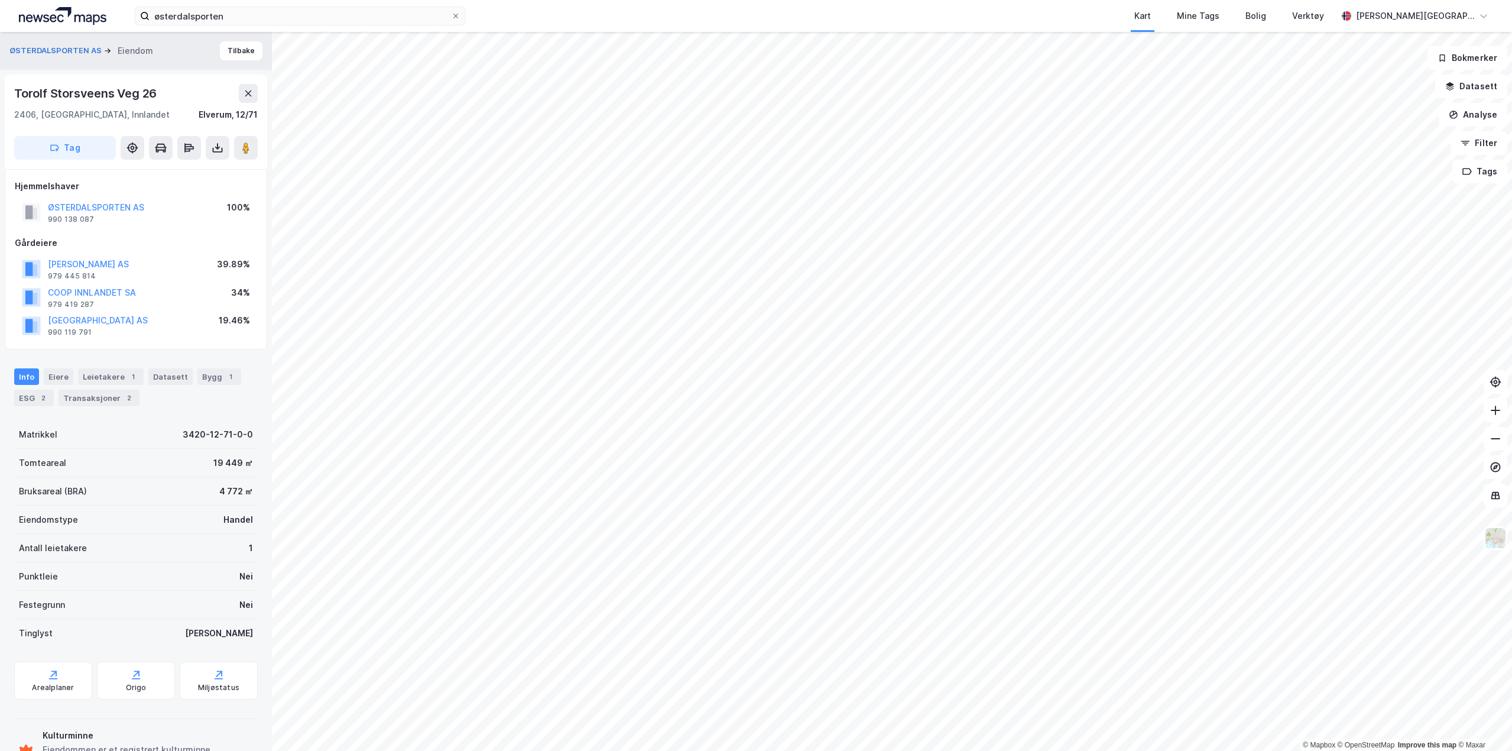  What do you see at coordinates (71, 304) in the screenshot?
I see `div: 979 419 287` at bounding box center [71, 304].